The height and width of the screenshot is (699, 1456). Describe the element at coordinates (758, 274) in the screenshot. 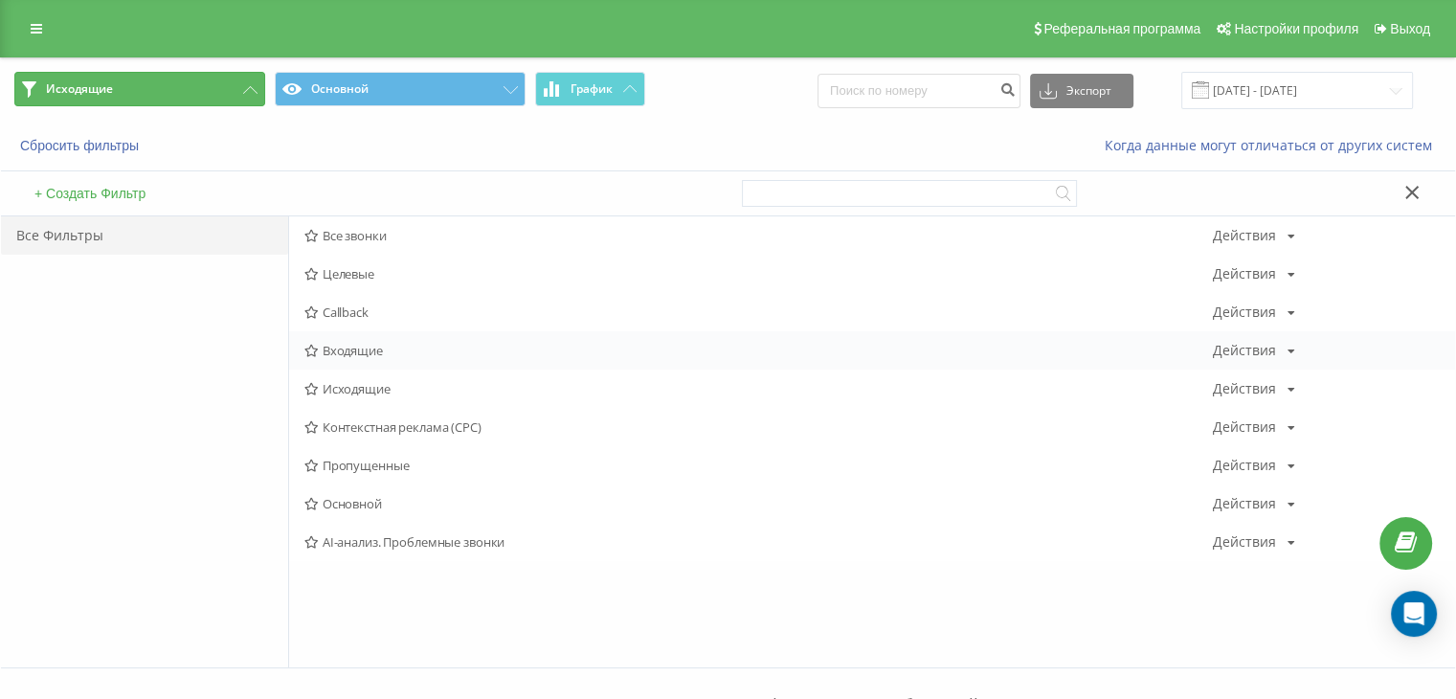

I see `span: Целевые` at that location.